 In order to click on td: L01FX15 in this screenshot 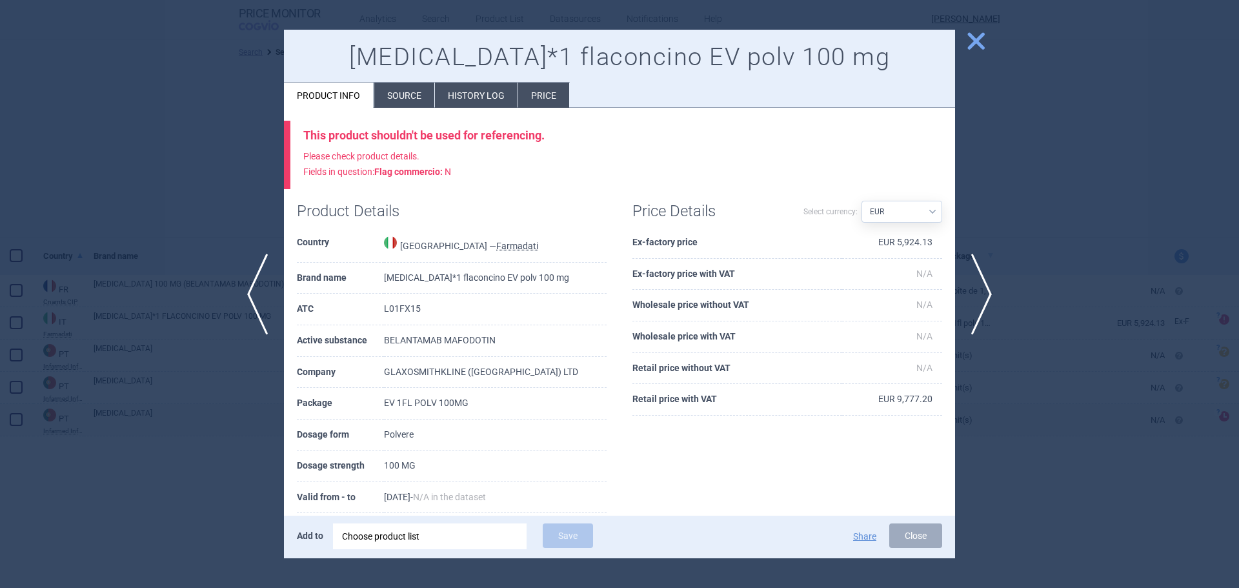, I will do `click(495, 309)`.